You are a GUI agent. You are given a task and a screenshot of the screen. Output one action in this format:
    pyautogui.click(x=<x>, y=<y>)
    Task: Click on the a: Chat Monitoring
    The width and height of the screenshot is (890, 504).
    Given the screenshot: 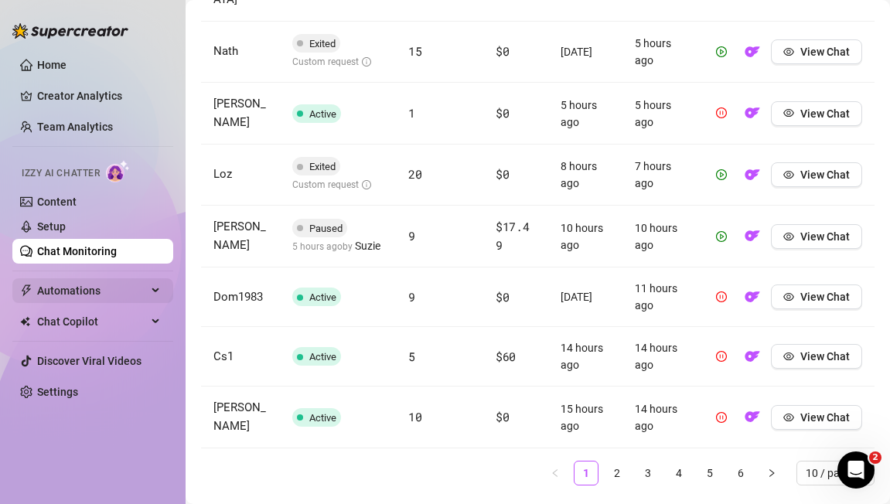 What is the action you would take?
    pyautogui.click(x=77, y=251)
    